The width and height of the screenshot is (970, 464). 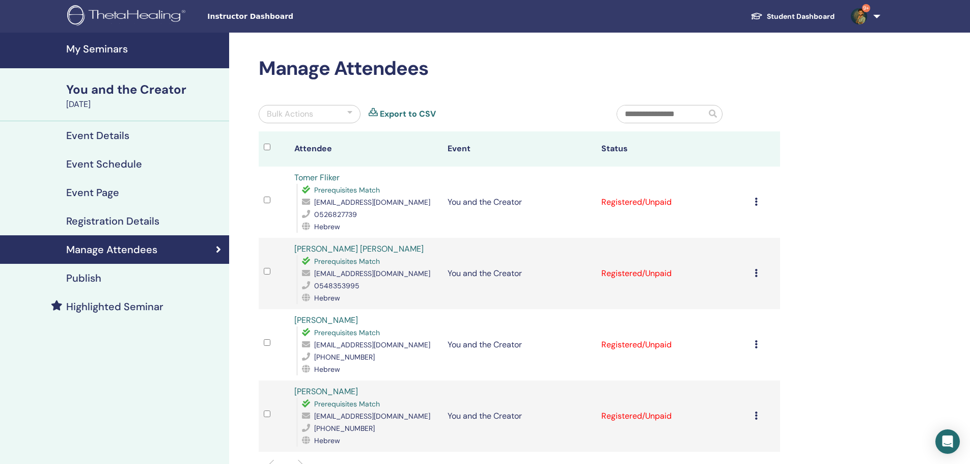 What do you see at coordinates (757, 16) in the screenshot?
I see `img: graduation-cap-white.svg` at bounding box center [757, 16].